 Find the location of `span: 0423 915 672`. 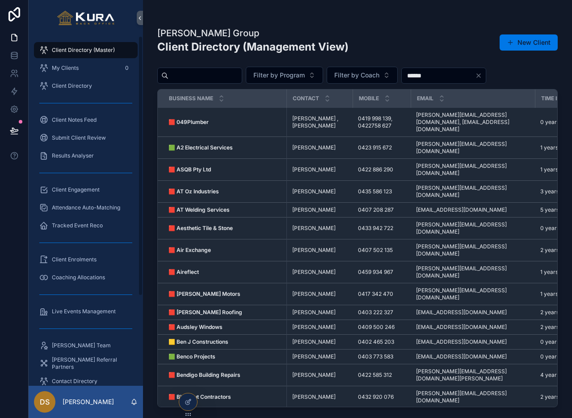

span: 0423 915 672 is located at coordinates (375, 148).